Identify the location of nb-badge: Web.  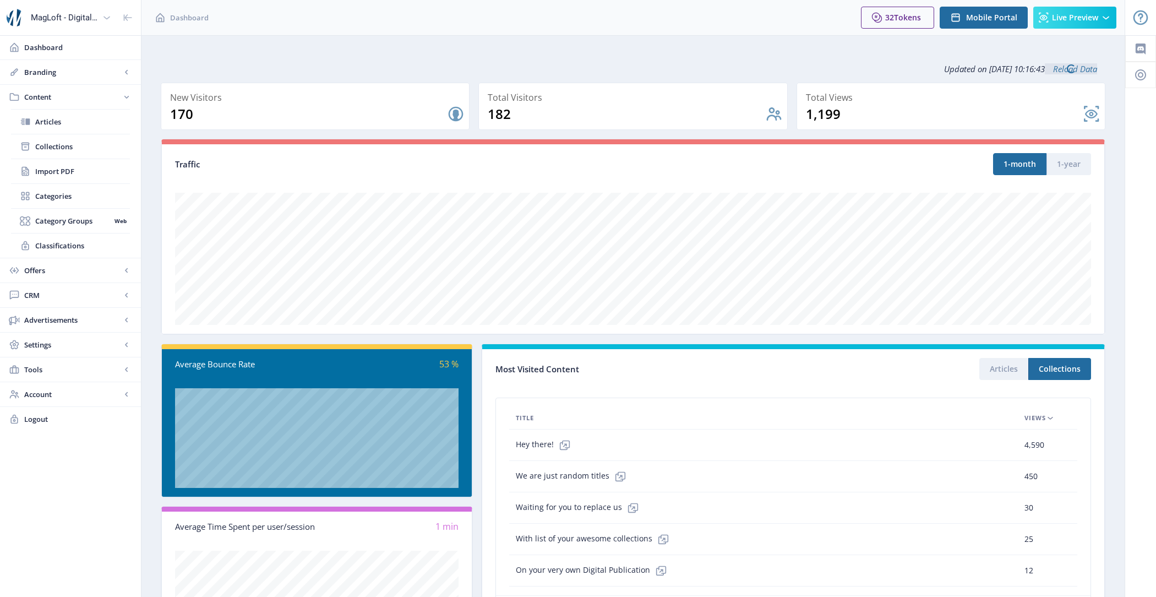
(120, 221).